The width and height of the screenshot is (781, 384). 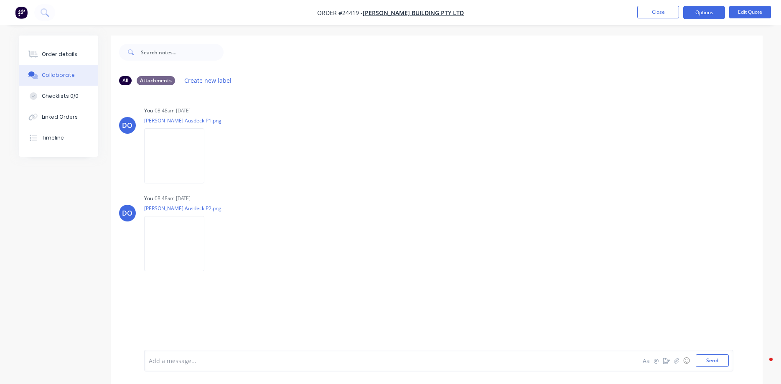 I want to click on button: Collaborate, so click(x=59, y=75).